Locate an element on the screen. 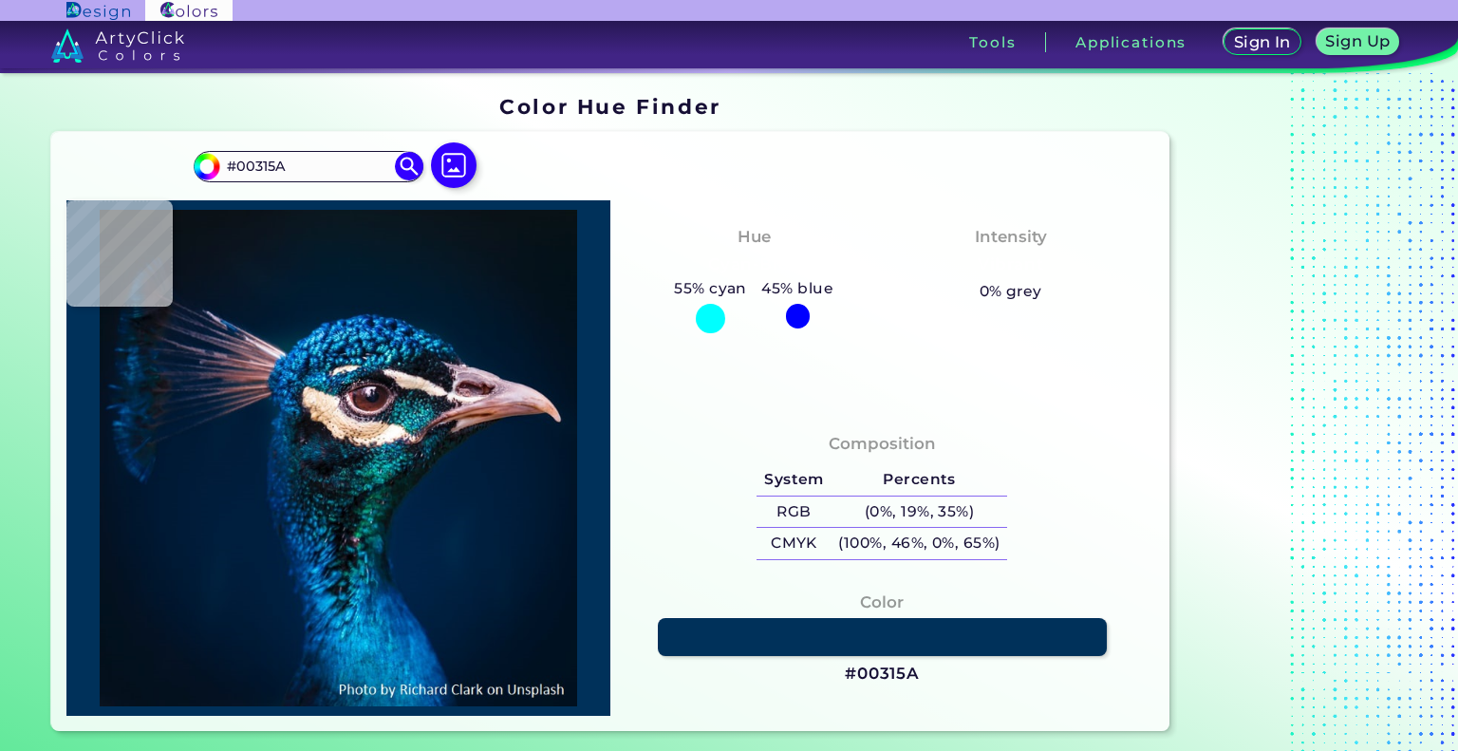 The height and width of the screenshot is (751, 1458). h3: Tools is located at coordinates (992, 42).